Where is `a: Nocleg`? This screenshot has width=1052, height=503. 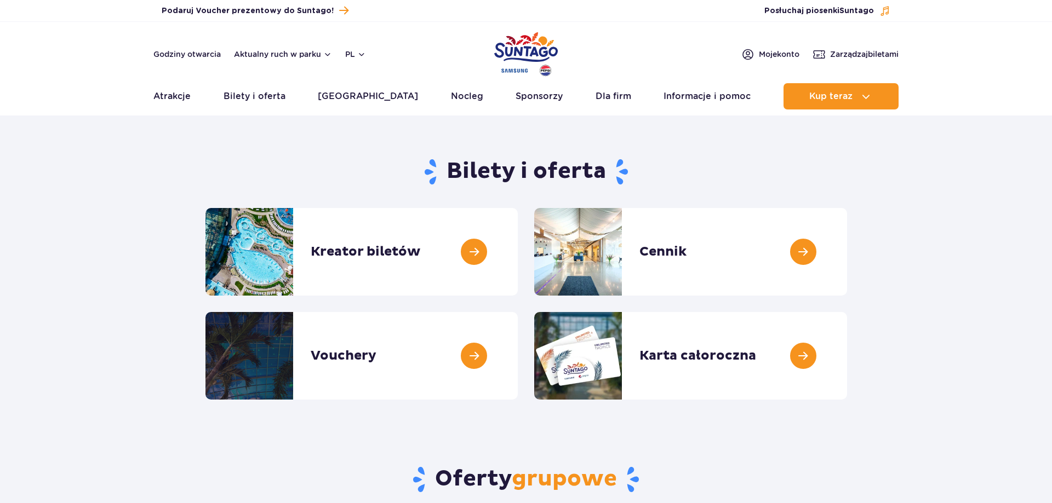 a: Nocleg is located at coordinates (467, 96).